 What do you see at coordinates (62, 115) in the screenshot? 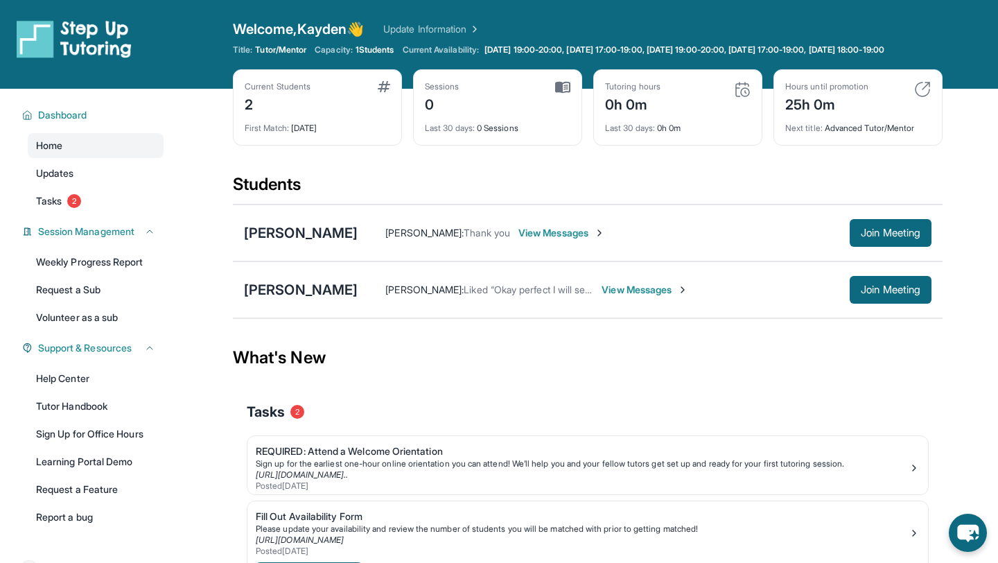
I see `span: Dashboard` at bounding box center [62, 115].